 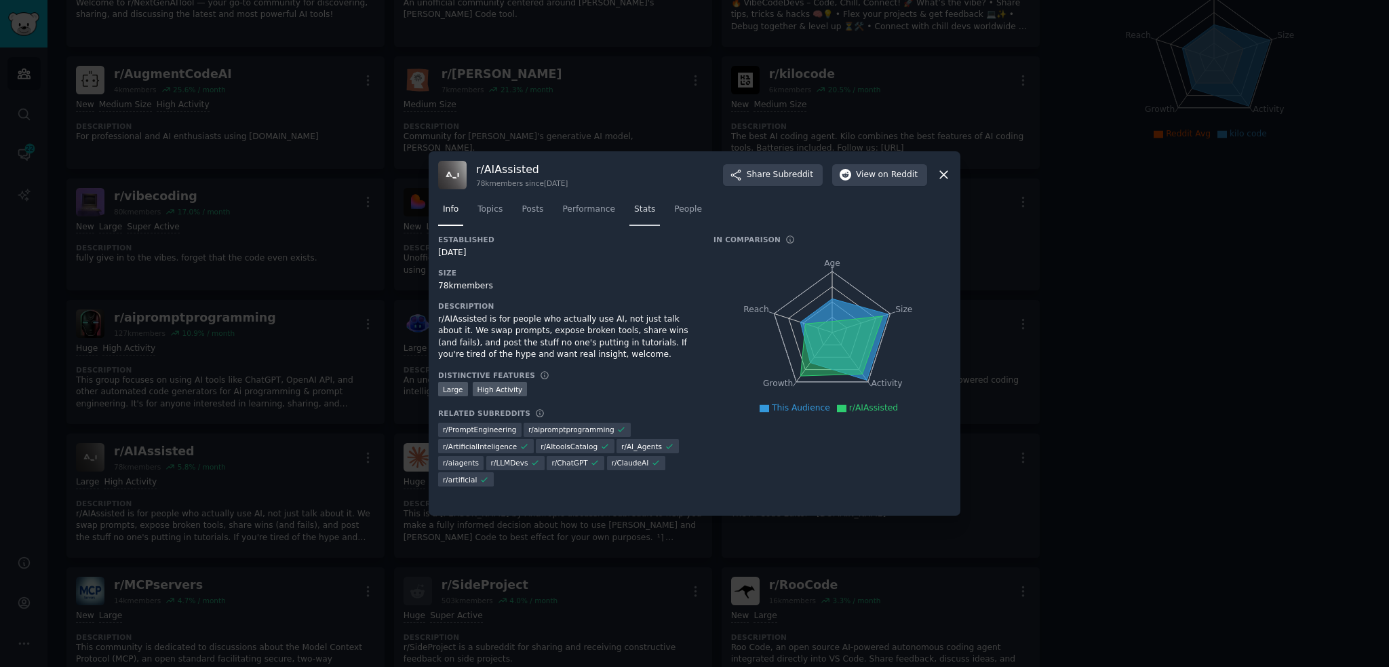 What do you see at coordinates (486, 375) in the screenshot?
I see `h3: Distinctive Features` at bounding box center [486, 375].